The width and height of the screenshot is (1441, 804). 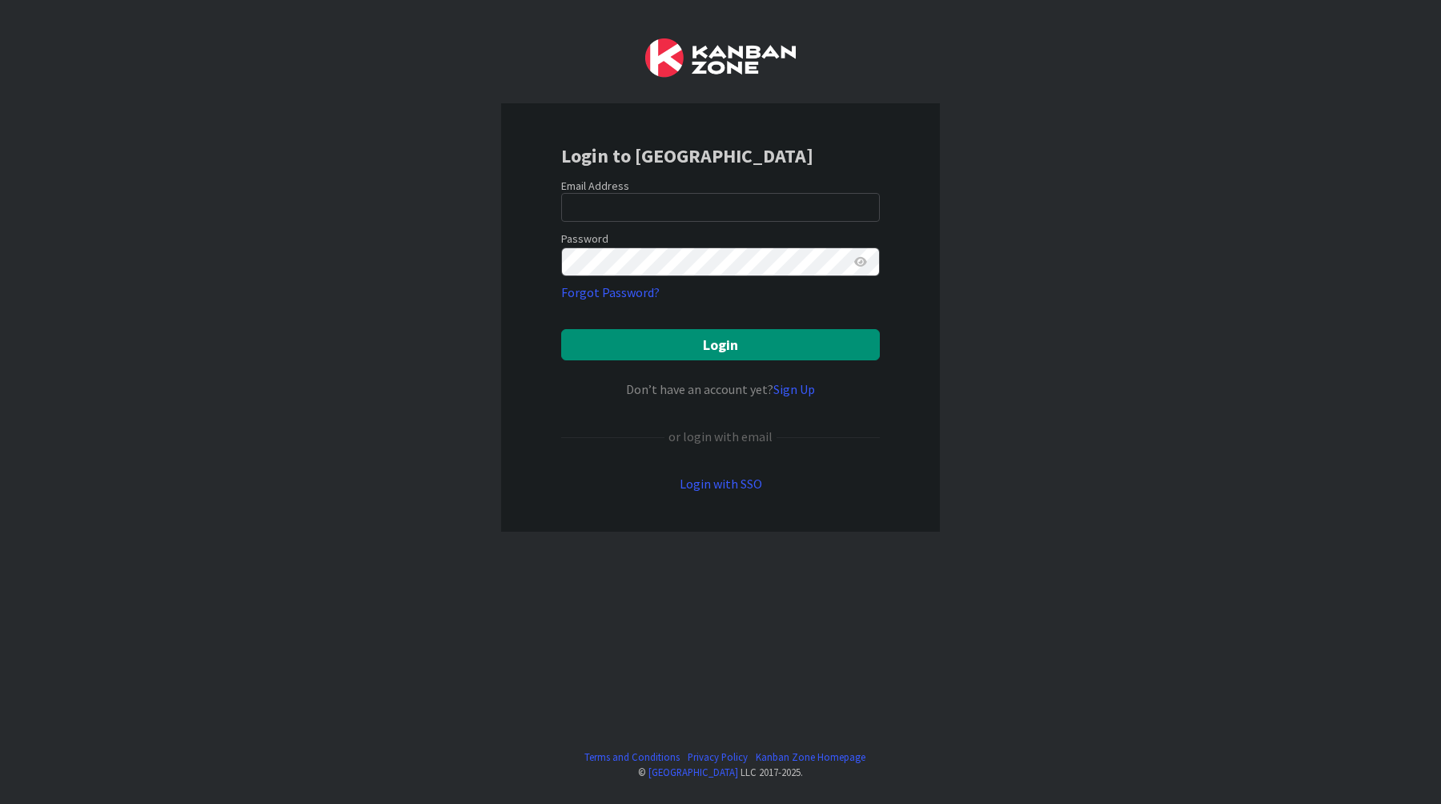 I want to click on a: Login with SSO, so click(x=720, y=483).